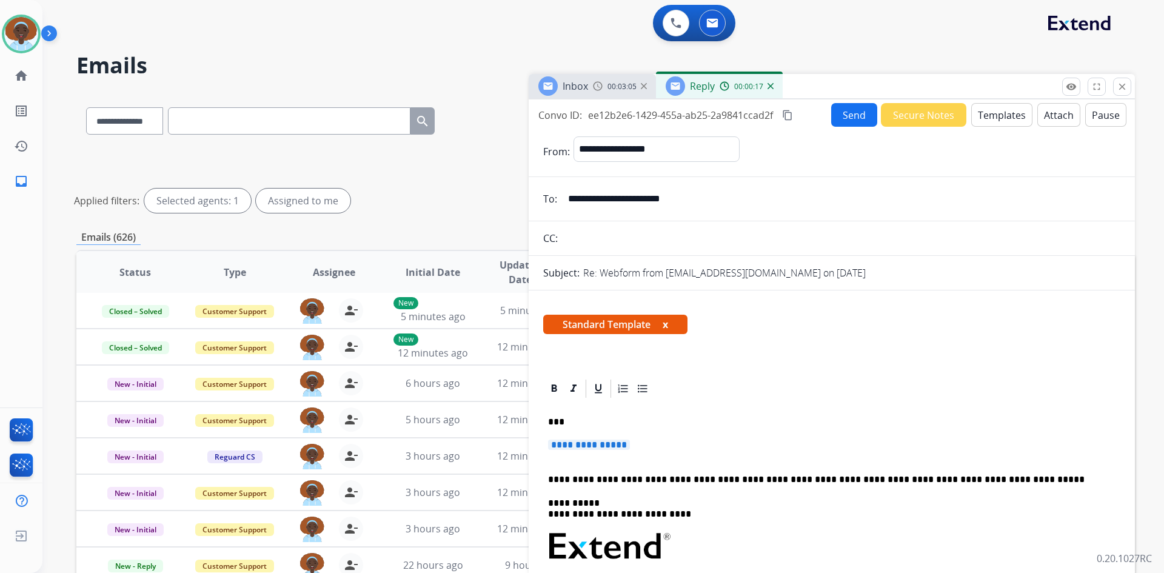 Image resolution: width=1164 pixels, height=573 pixels. Describe the element at coordinates (21, 34) in the screenshot. I see `img: avatar` at that location.